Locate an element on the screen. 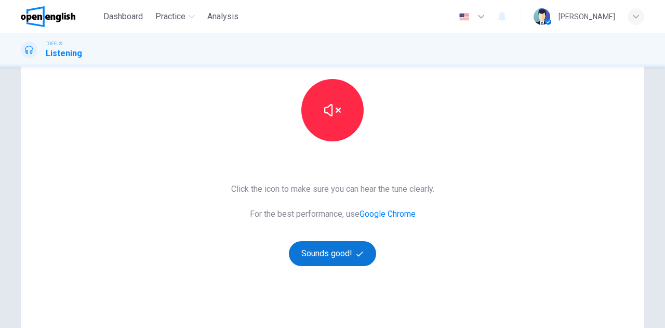 This screenshot has width=665, height=328. button: Analysis is located at coordinates (223, 17).